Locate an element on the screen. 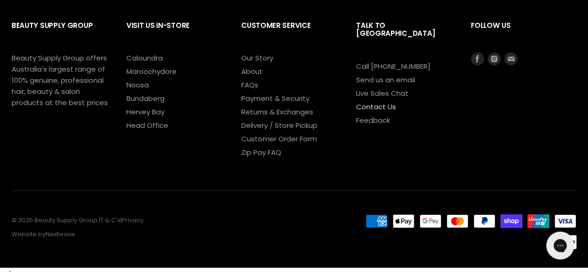 This screenshot has height=272, width=588. a: Privacy is located at coordinates (132, 220).